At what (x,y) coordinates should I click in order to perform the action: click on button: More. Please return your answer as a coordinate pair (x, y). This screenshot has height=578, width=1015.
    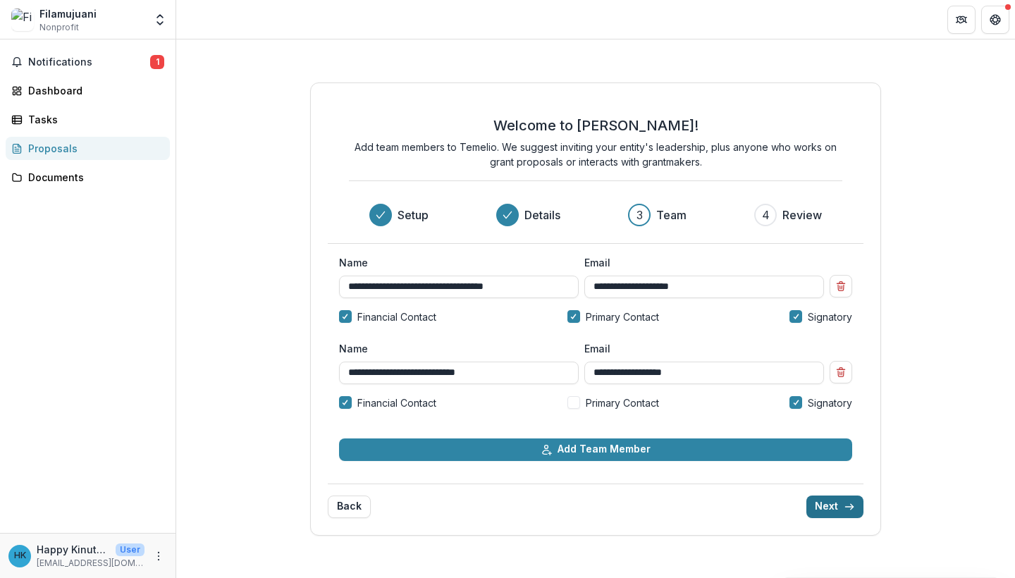
    Looking at the image, I should click on (159, 556).